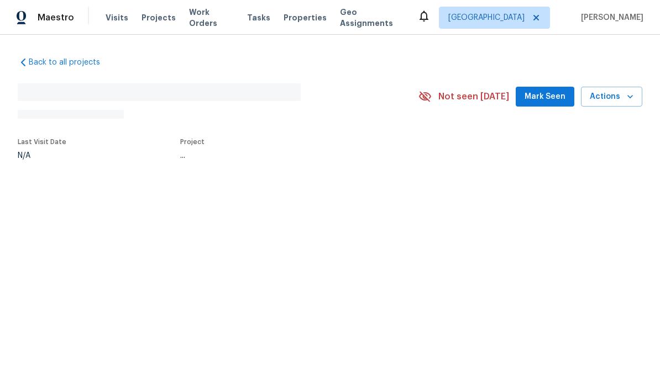 The image size is (660, 392). Describe the element at coordinates (545, 97) in the screenshot. I see `button: Mark Seen` at that location.